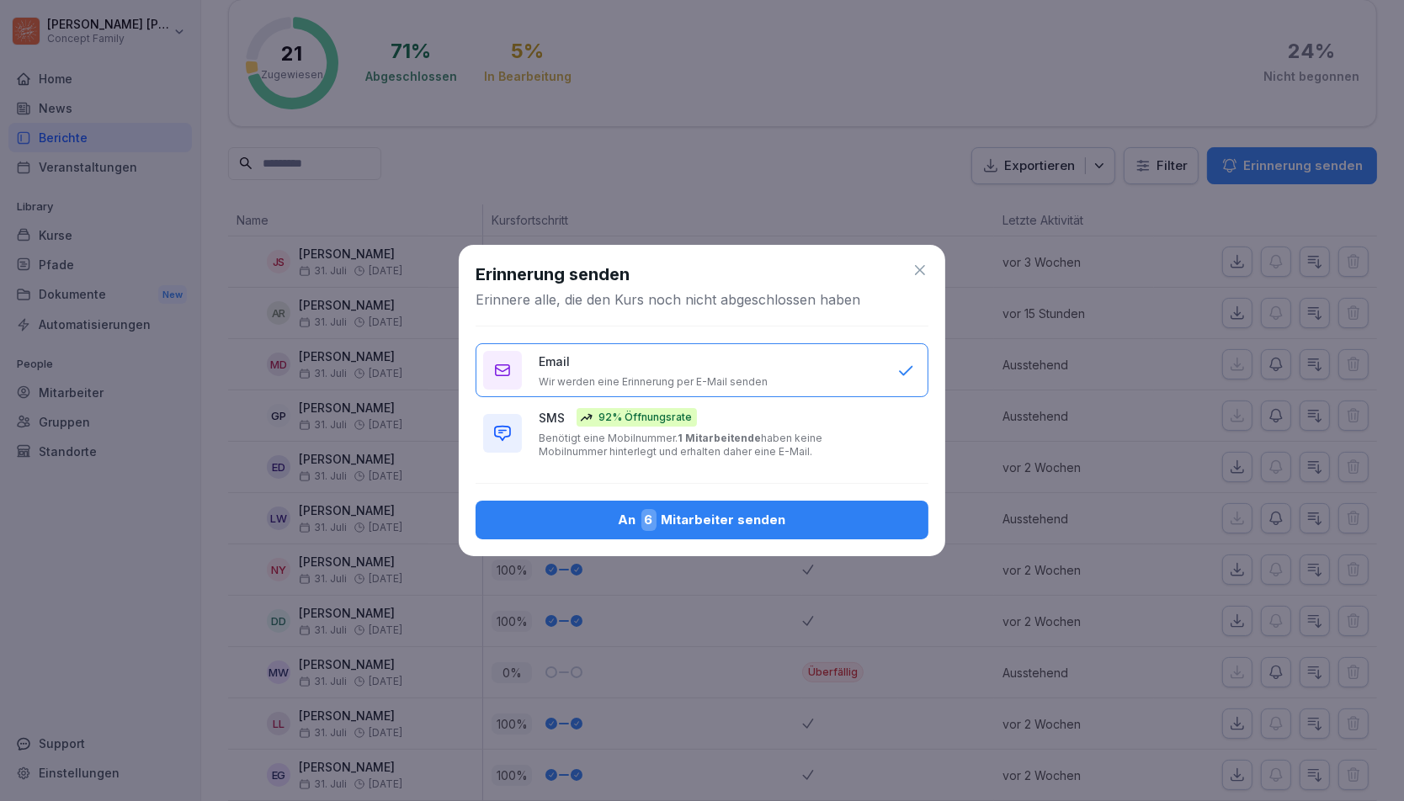 Image resolution: width=1404 pixels, height=801 pixels. What do you see at coordinates (649, 520) in the screenshot?
I see `span: 6` at bounding box center [649, 520].